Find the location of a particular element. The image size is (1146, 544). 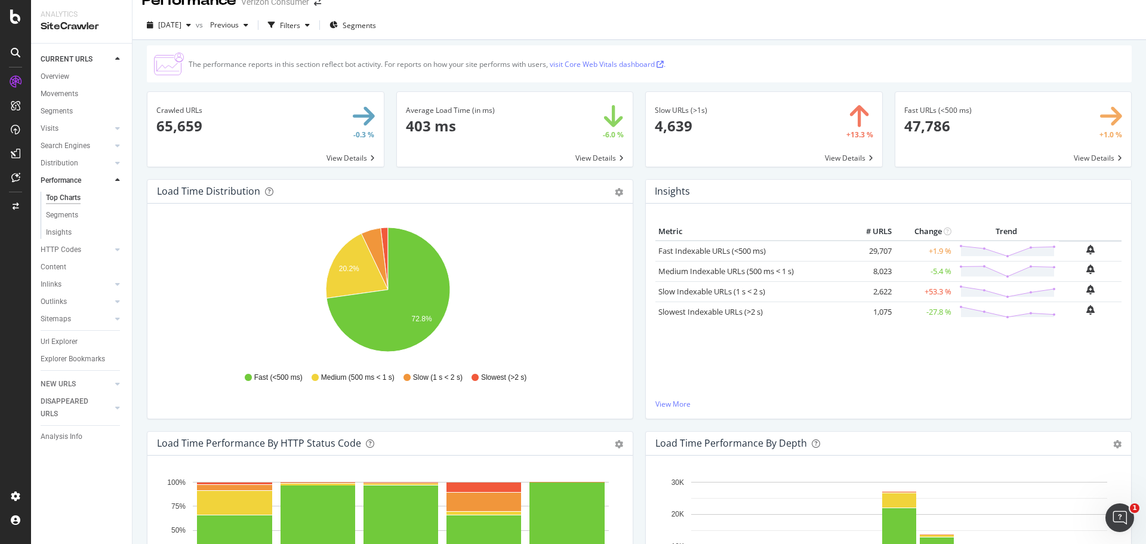

a: Search Engines is located at coordinates (76, 146).